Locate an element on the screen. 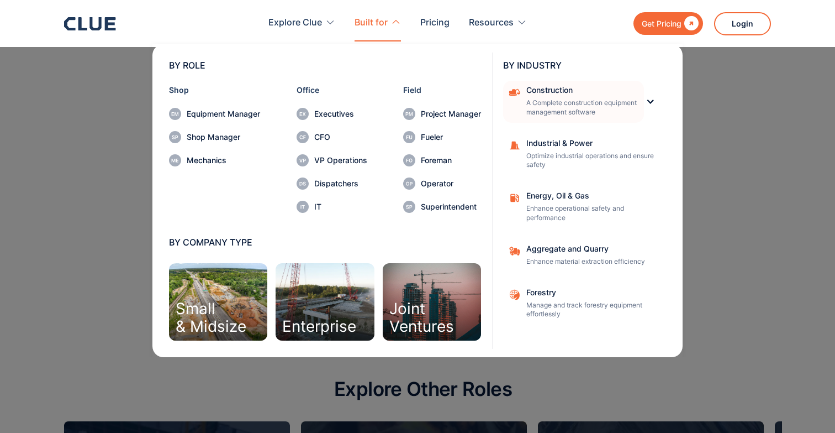 The image size is (835, 433). a: Small& Midsize is located at coordinates (218, 302).